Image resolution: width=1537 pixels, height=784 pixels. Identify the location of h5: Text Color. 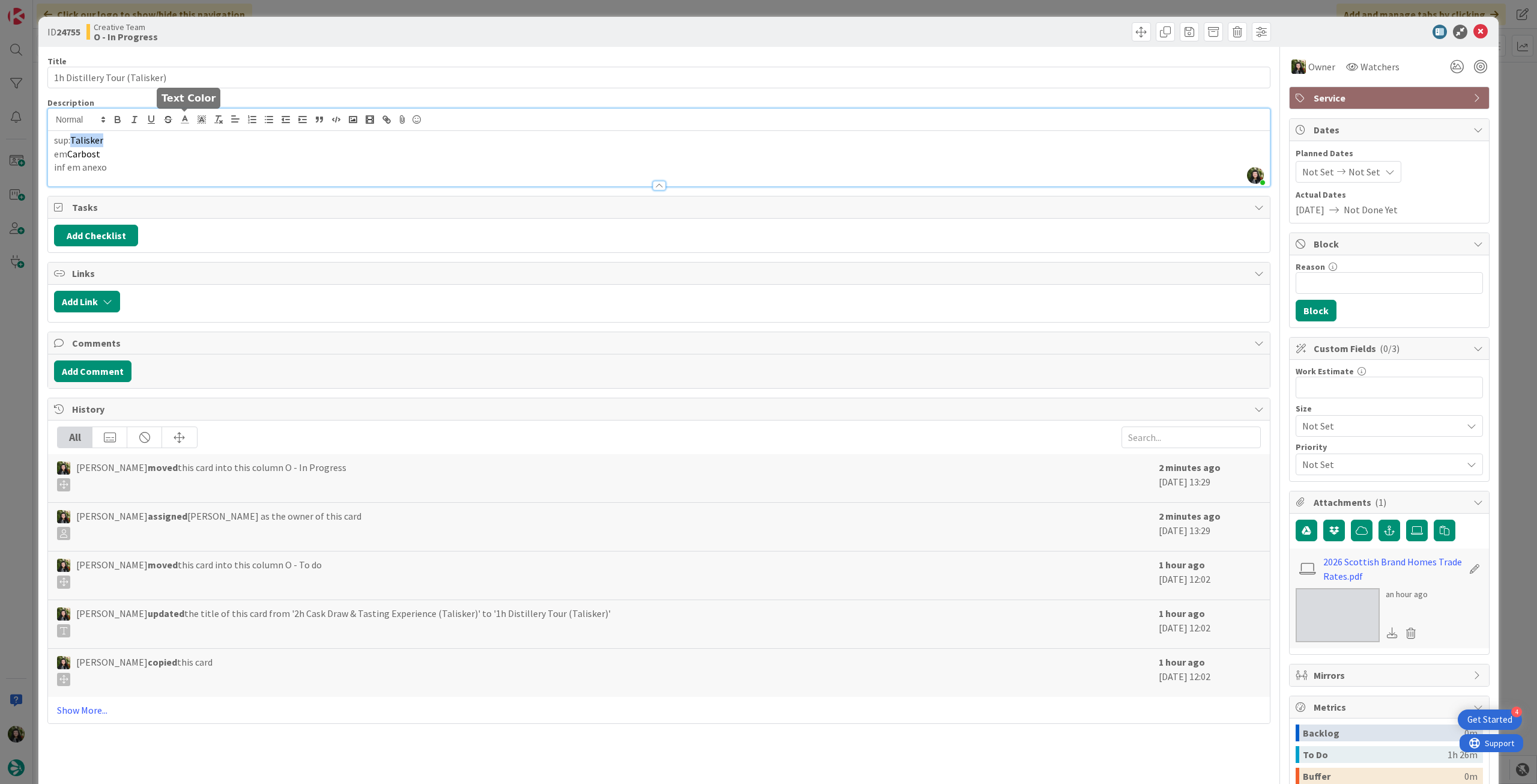
(188, 98).